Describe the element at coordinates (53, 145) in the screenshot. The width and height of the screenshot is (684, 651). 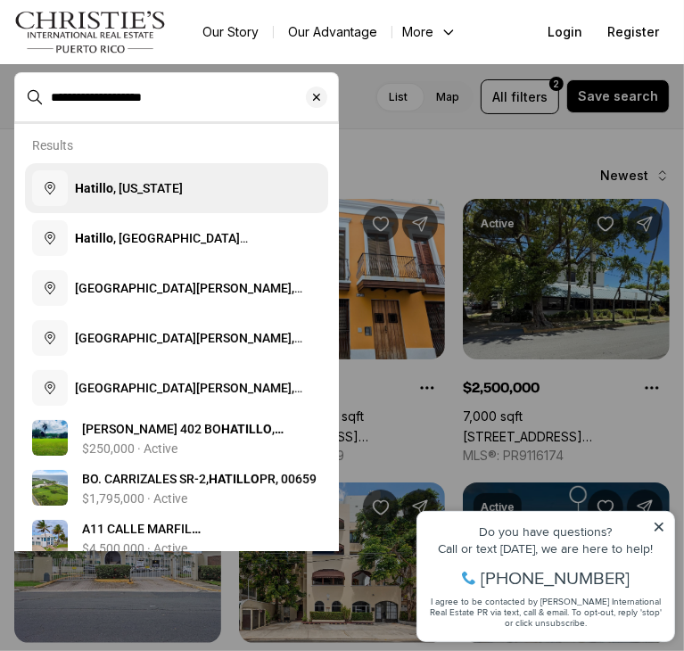
I see `p: Results` at that location.